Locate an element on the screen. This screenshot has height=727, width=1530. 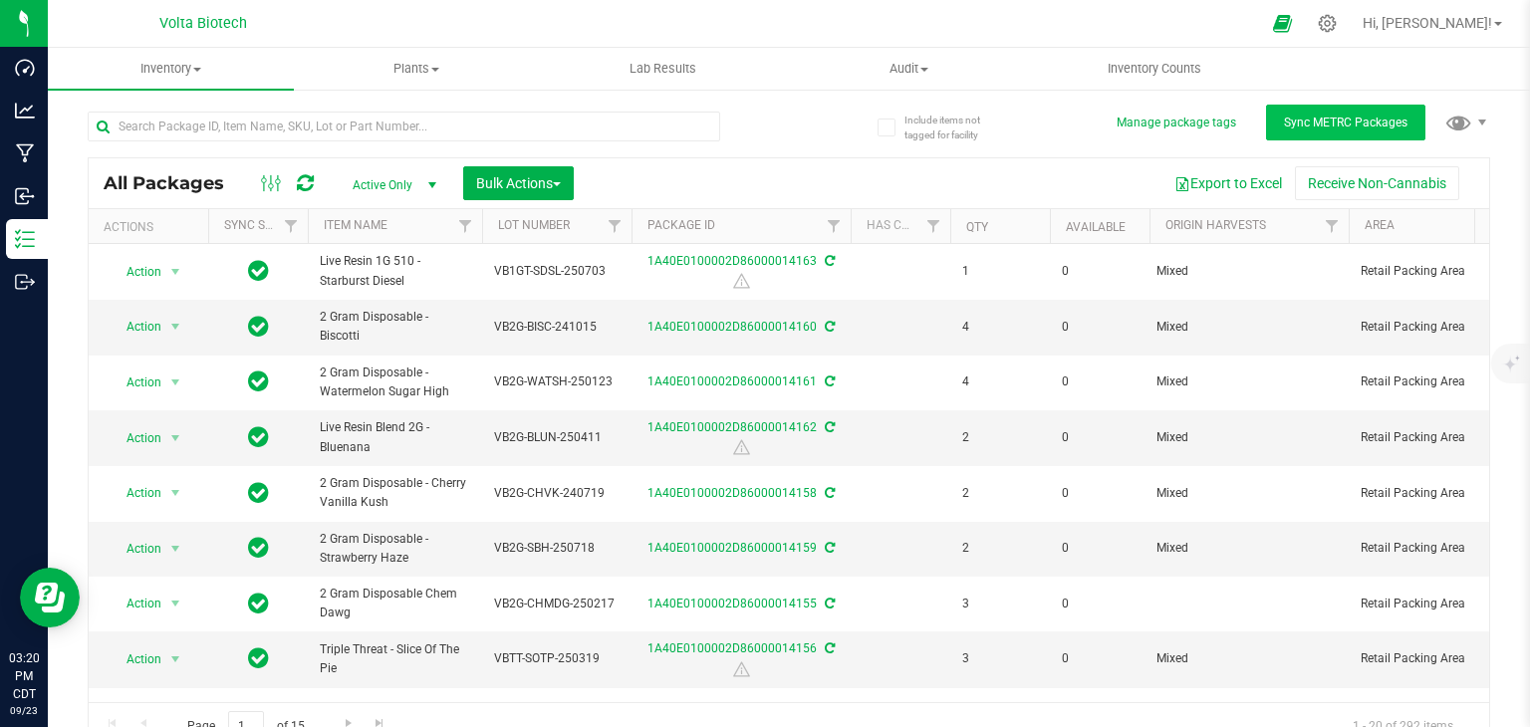
span: Open Ecommerce Menu is located at coordinates (1282, 23).